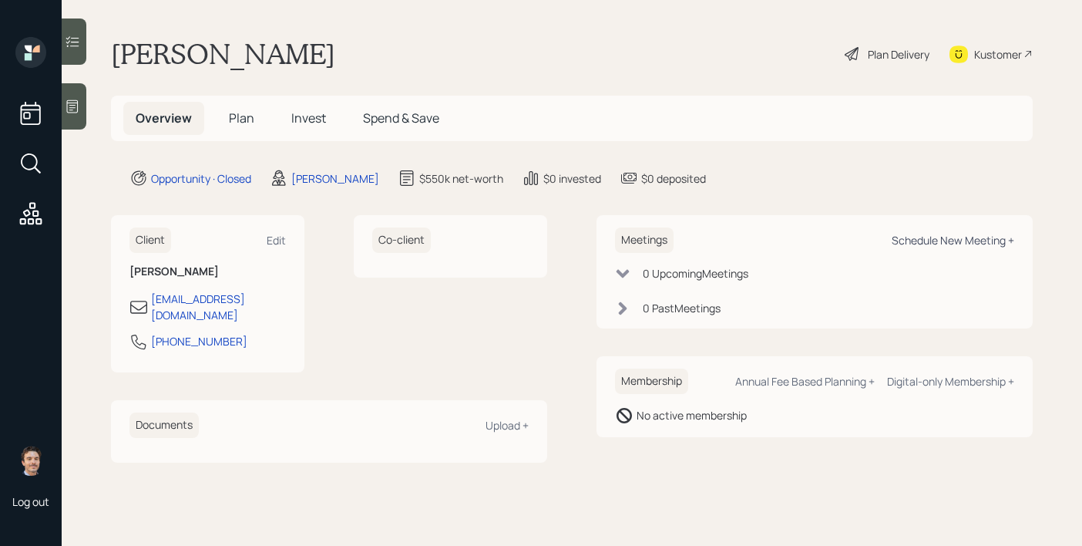  Describe the element at coordinates (507, 425) in the screenshot. I see `div: Upload +` at that location.